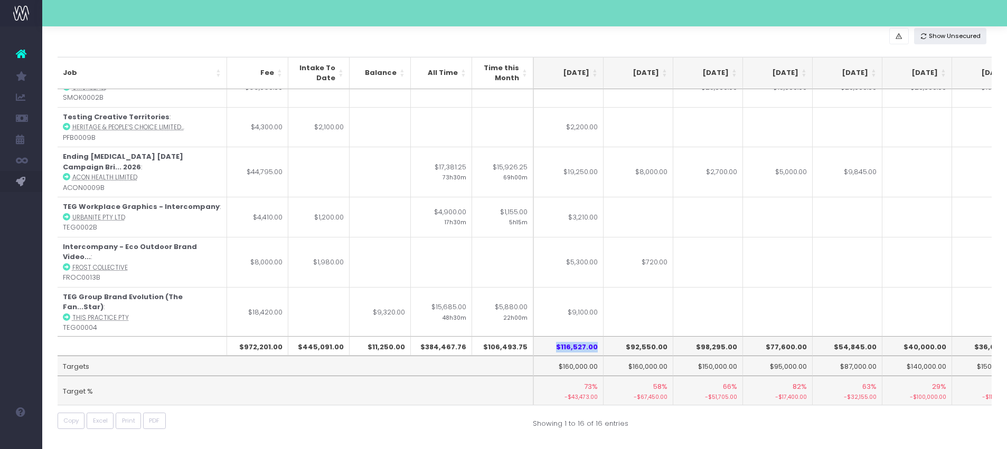 The image size is (1007, 449). Describe the element at coordinates (258, 217) in the screenshot. I see `td: $4,410.00` at that location.